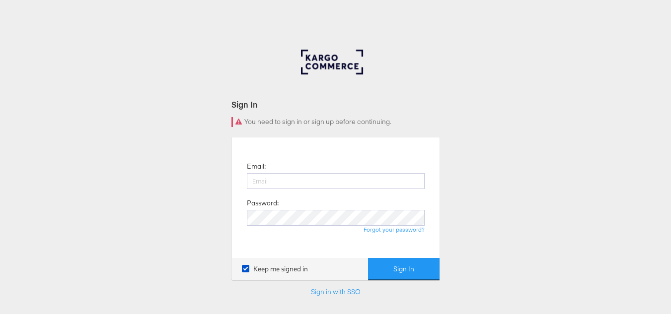  I want to click on label: Password:, so click(263, 203).